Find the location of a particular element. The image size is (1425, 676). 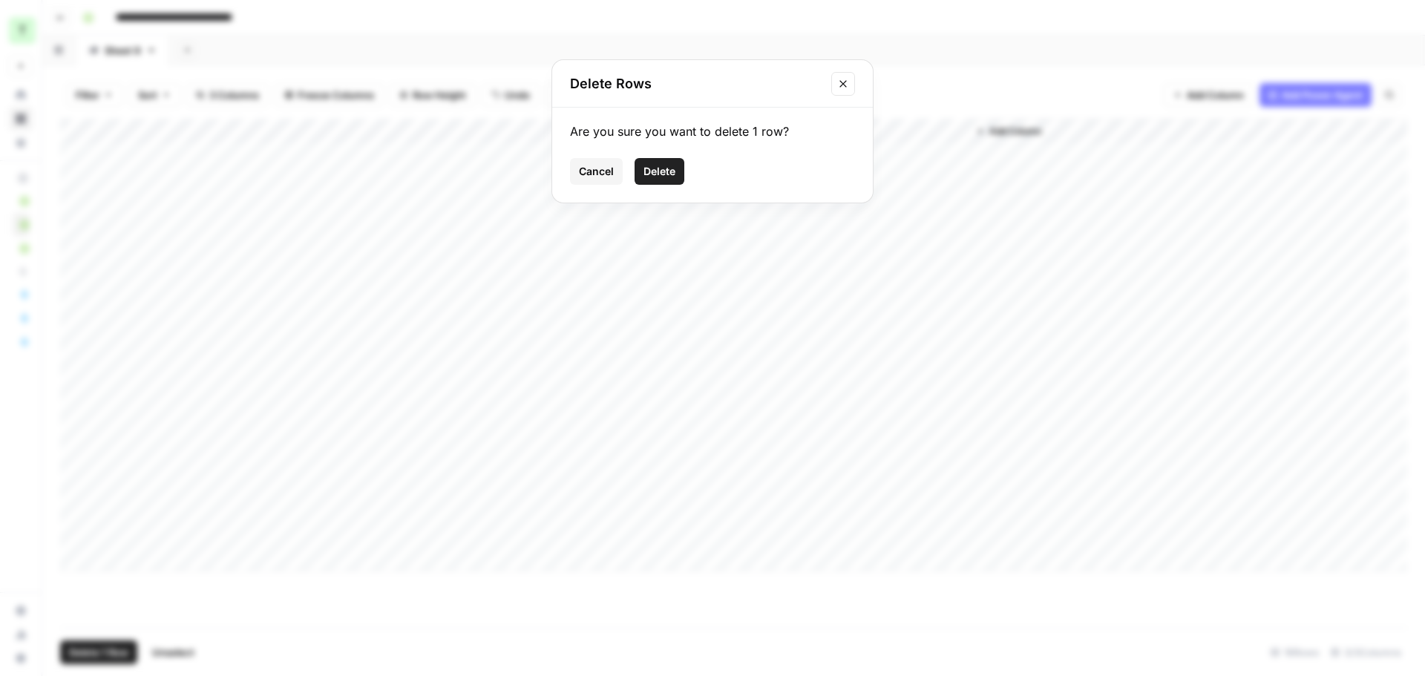

span: Cancel is located at coordinates (596, 171).